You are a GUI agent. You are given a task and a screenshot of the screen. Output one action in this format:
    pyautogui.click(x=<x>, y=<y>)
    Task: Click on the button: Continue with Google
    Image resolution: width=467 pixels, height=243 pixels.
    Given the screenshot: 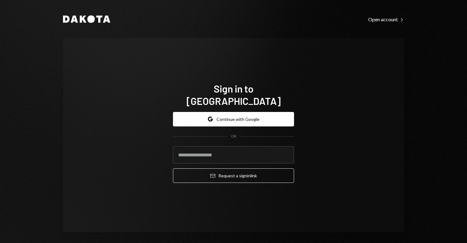 What is the action you would take?
    pyautogui.click(x=234, y=119)
    